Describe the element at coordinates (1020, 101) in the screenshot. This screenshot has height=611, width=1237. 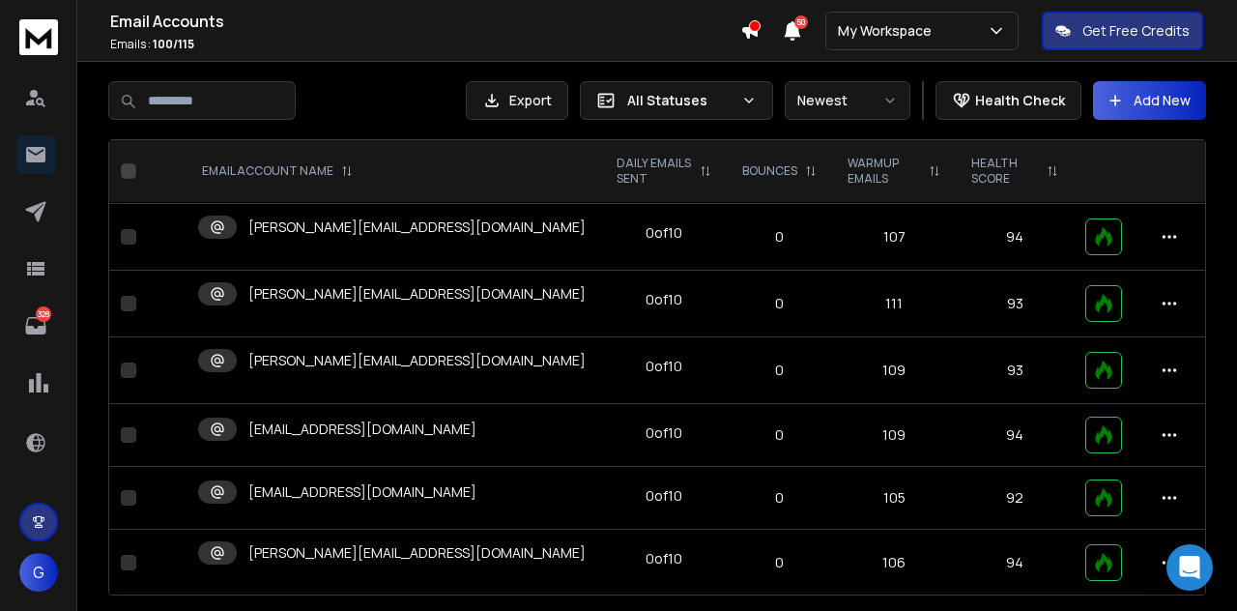
I see `p: Health Check` at that location.